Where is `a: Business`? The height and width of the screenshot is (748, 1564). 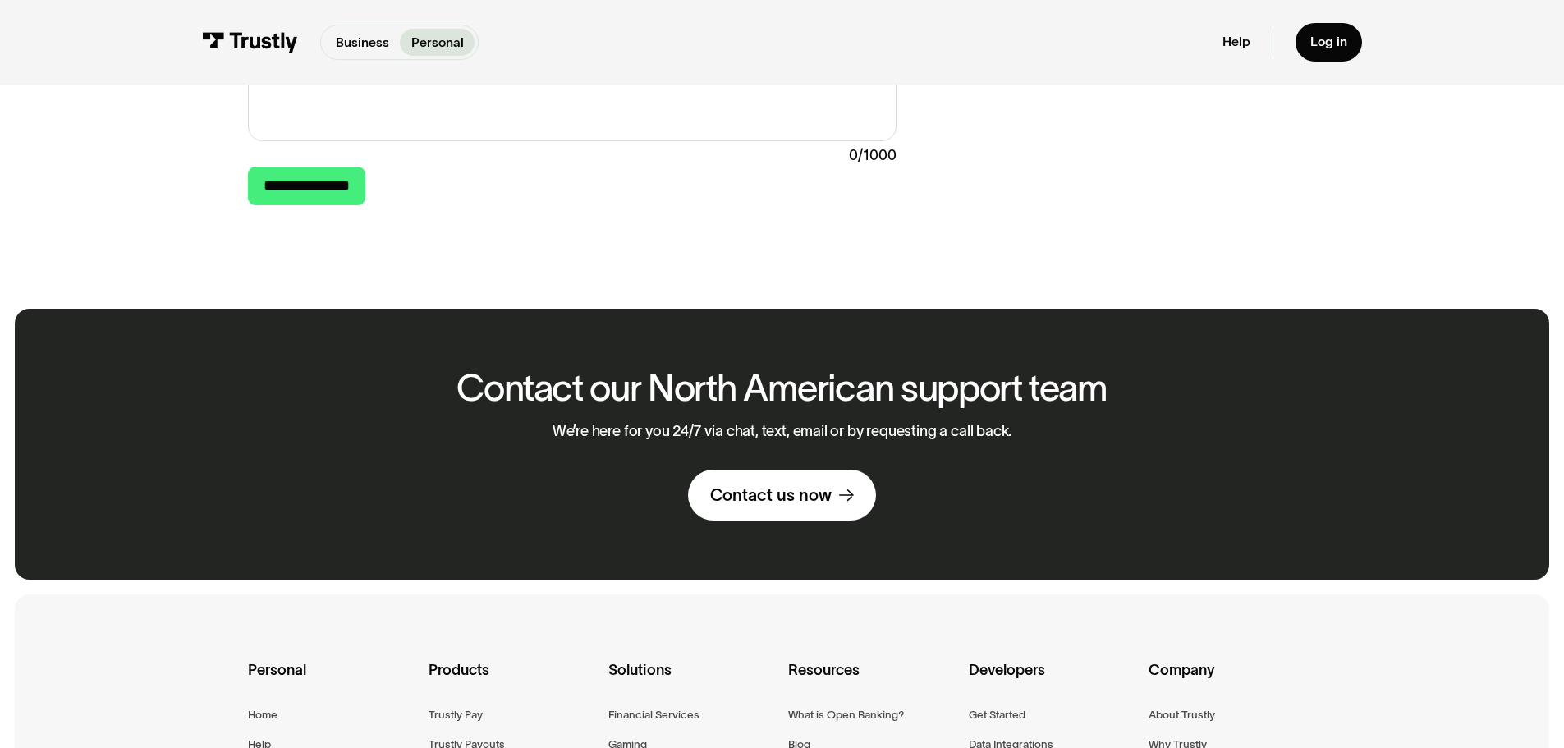 a: Business is located at coordinates (362, 42).